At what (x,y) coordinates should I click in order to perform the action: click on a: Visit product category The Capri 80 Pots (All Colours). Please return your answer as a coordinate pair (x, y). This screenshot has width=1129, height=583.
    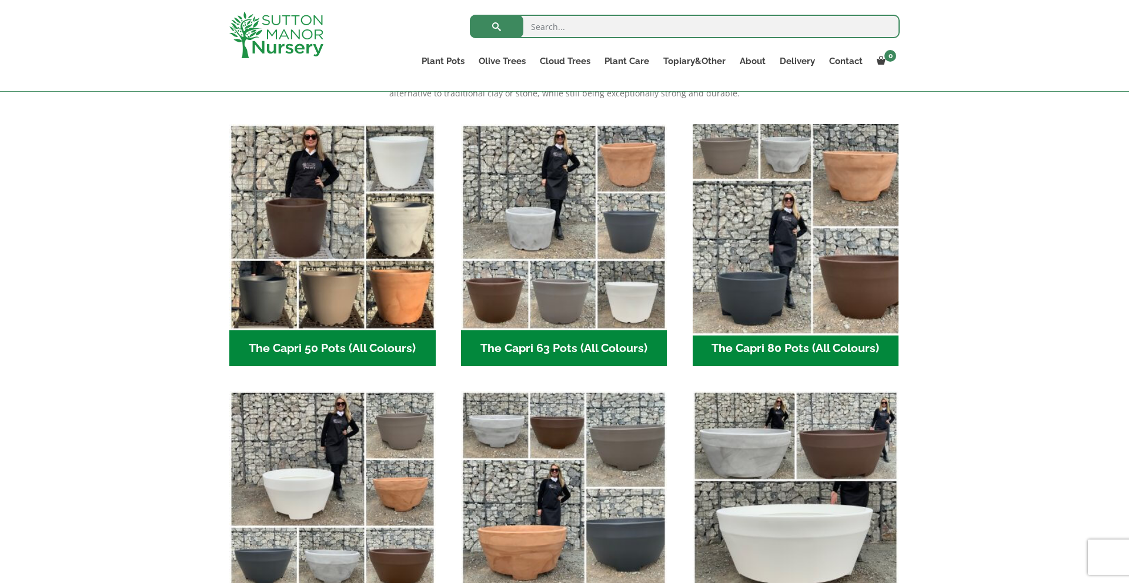
    Looking at the image, I should click on (796, 245).